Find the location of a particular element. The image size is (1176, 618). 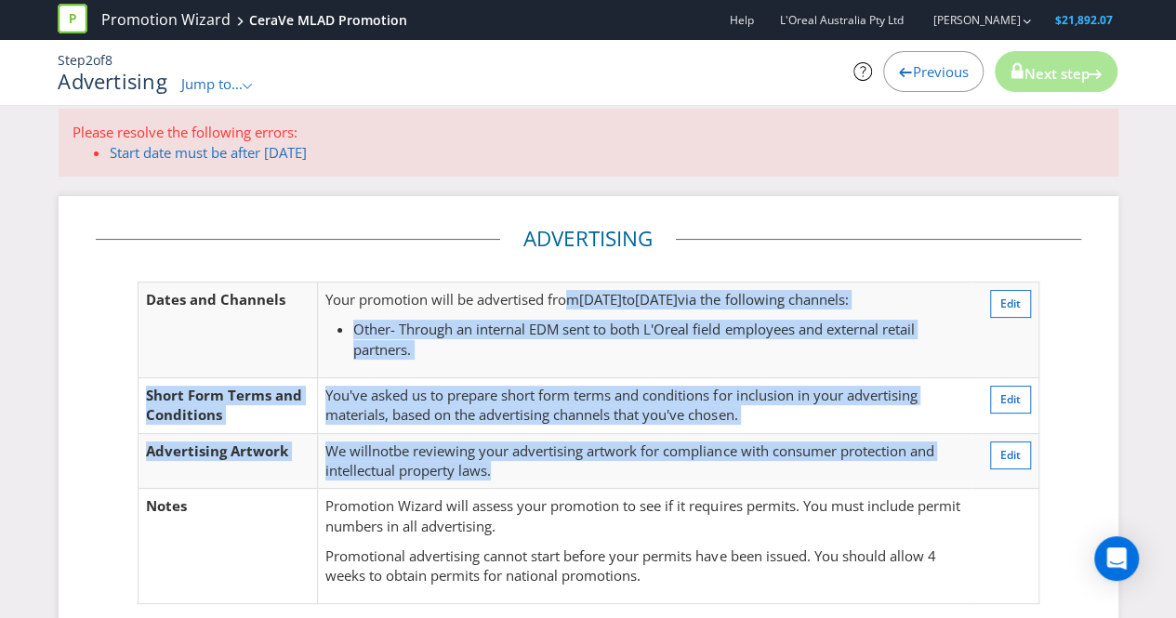

td: Notes is located at coordinates (228, 547).